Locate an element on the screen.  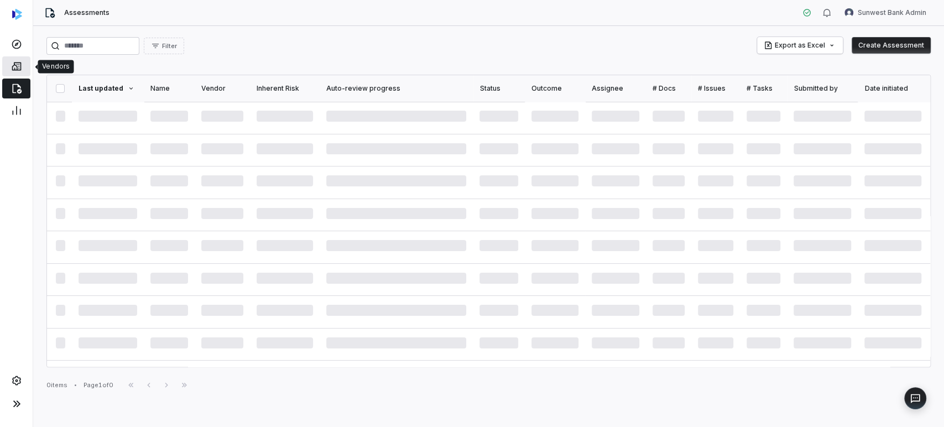
img: Sunwest Bank Admin avatar is located at coordinates (849, 13).